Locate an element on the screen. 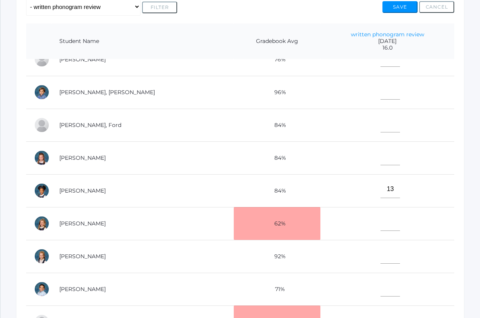  div: Noah Rosas is located at coordinates (42, 289).